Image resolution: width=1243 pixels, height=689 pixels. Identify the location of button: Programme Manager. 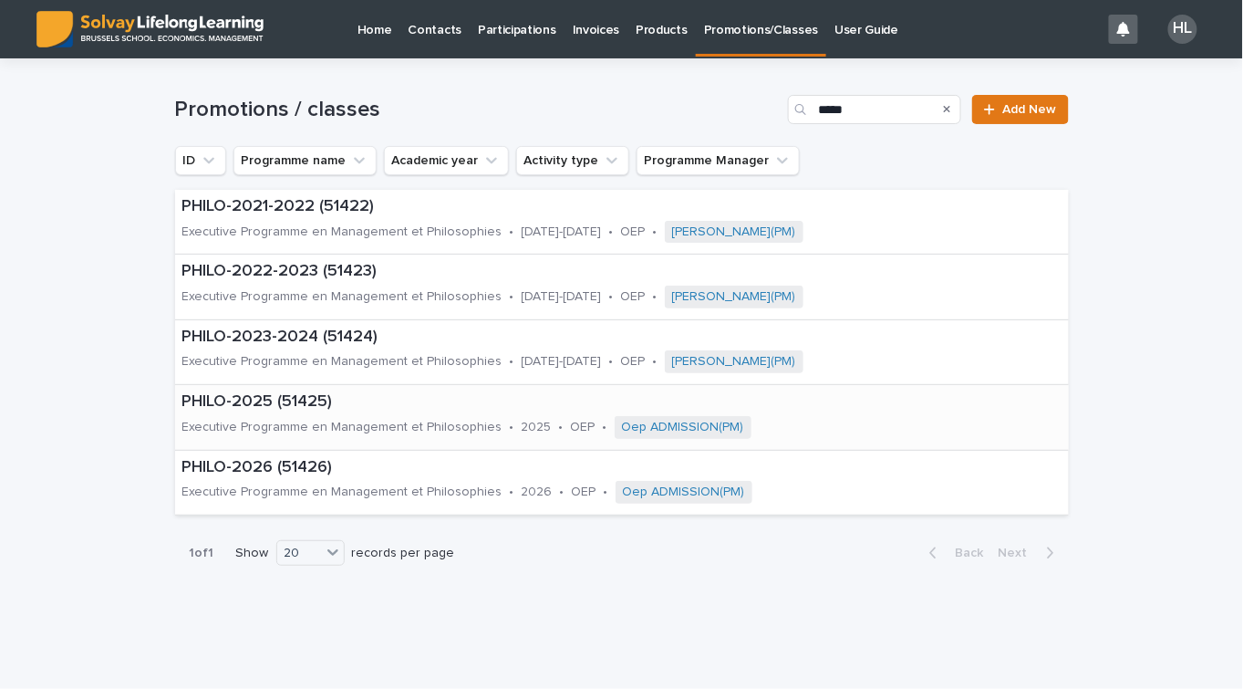
(718, 161).